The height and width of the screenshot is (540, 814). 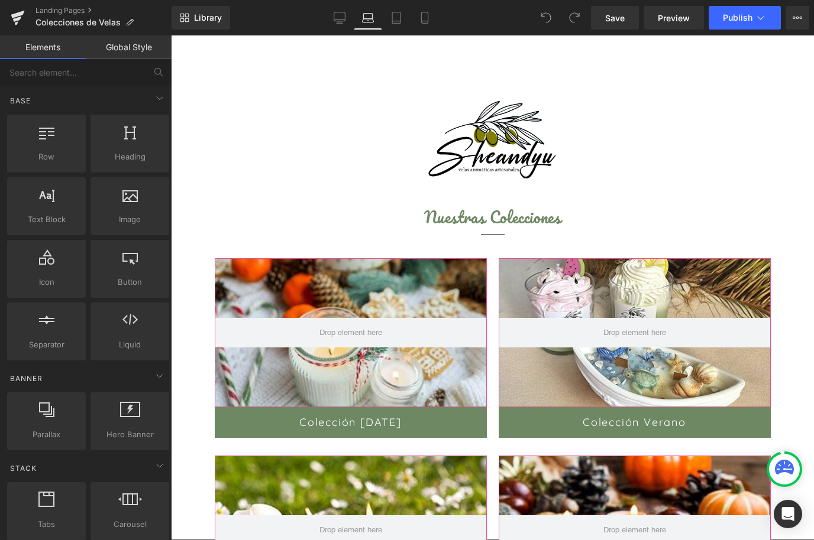 What do you see at coordinates (20, 101) in the screenshot?
I see `span: Base` at bounding box center [20, 101].